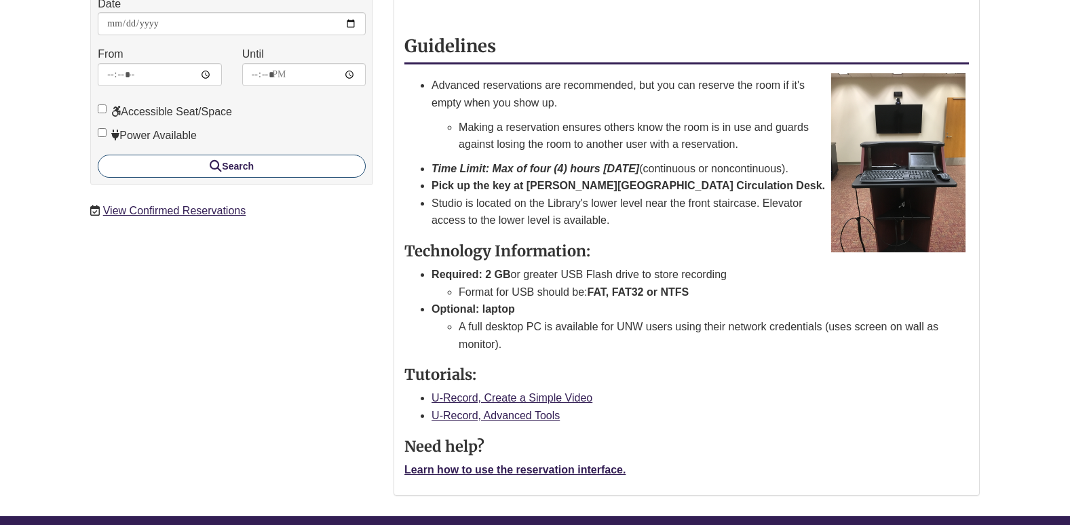  I want to click on a: U-Record, Create a Simple Video, so click(512, 398).